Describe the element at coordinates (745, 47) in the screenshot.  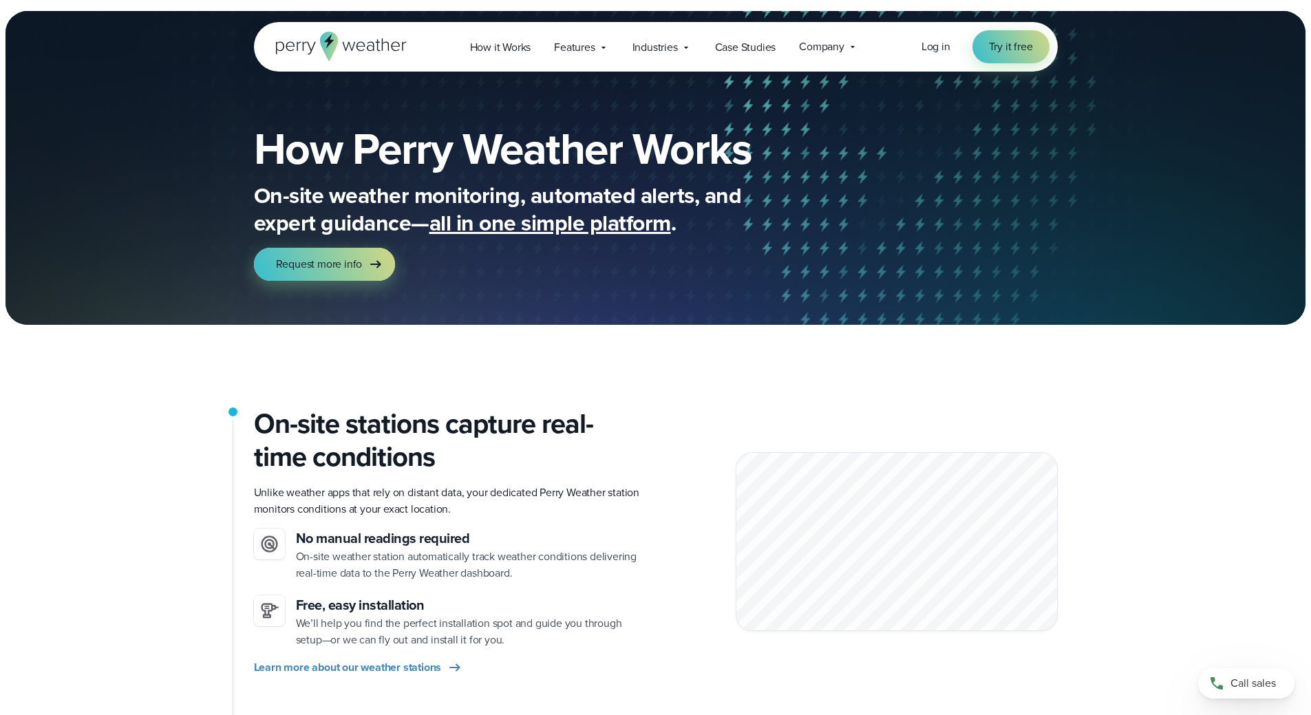
I see `span: Case Studies` at that location.